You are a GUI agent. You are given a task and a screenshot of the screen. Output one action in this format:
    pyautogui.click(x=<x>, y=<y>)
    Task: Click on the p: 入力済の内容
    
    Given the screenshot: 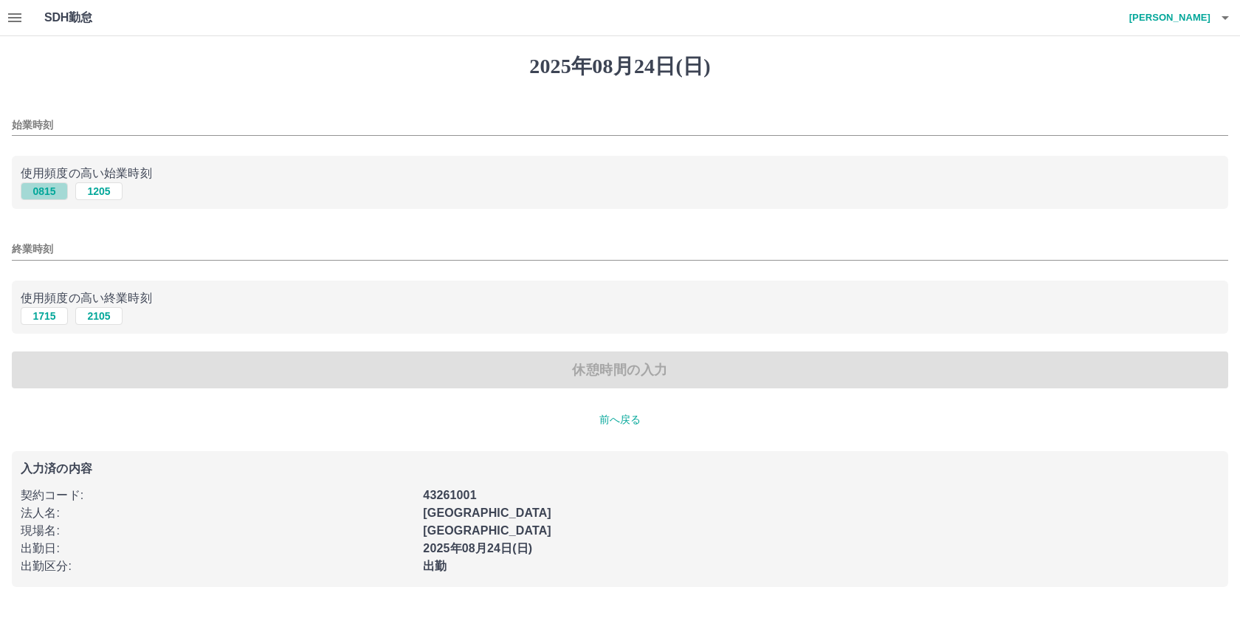 What is the action you would take?
    pyautogui.click(x=620, y=469)
    